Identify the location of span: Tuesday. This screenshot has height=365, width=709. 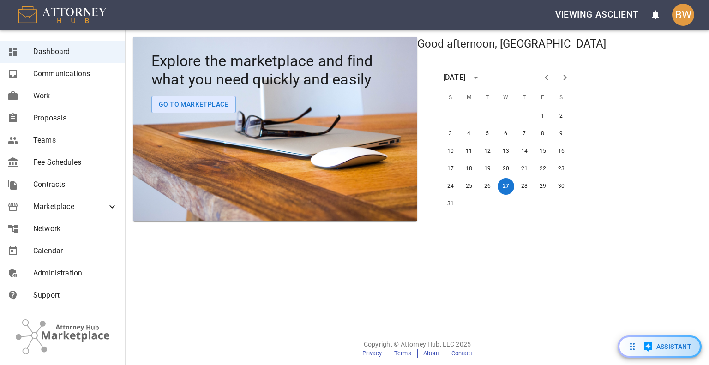
(488, 98).